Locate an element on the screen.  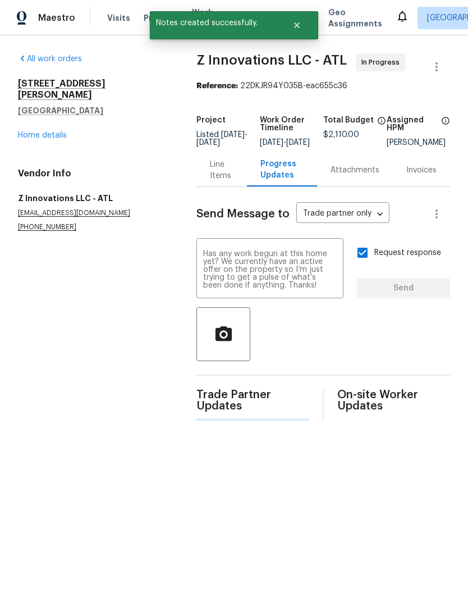
span: Z Innovations LLC - ATL is located at coordinates (272, 60).